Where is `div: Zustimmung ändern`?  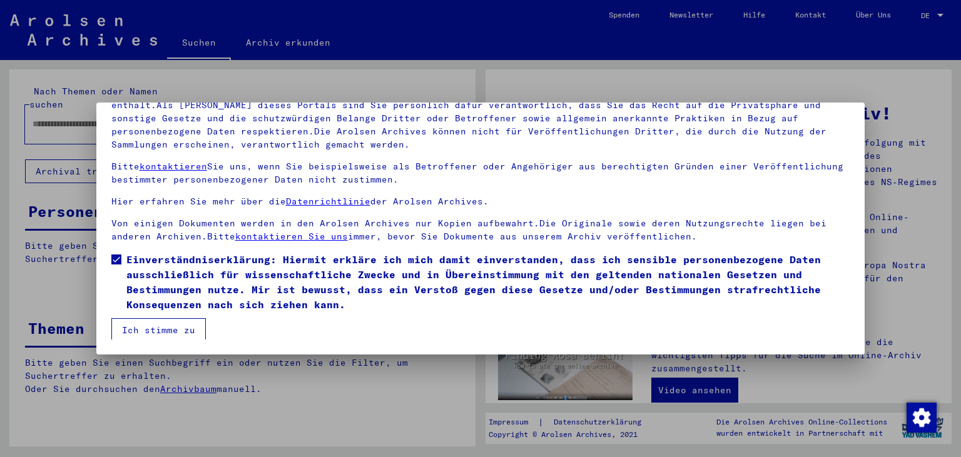 div: Zustimmung ändern is located at coordinates (921, 417).